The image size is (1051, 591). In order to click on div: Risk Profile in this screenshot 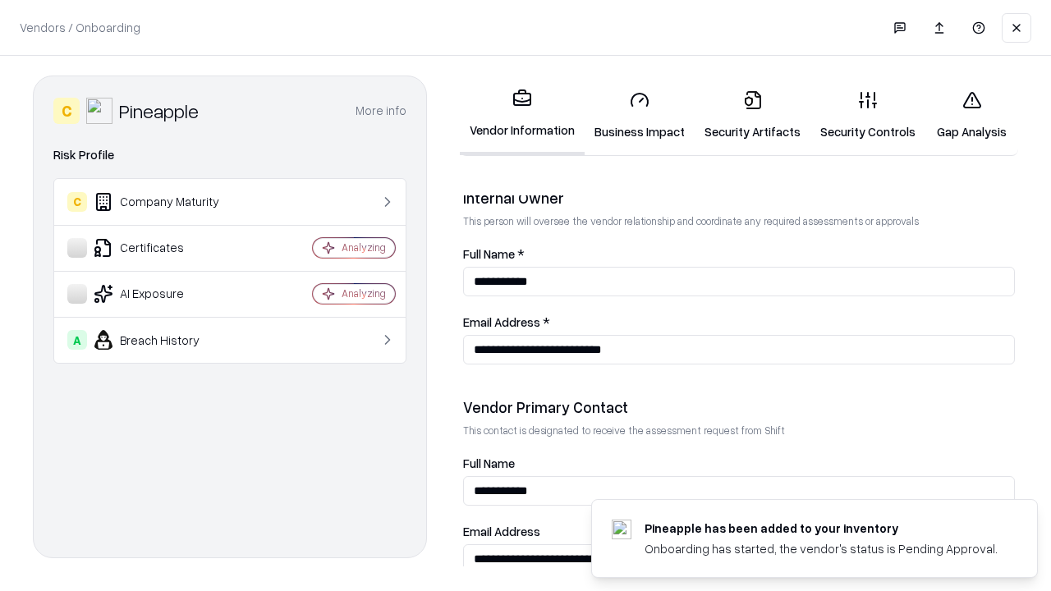, I will do `click(230, 155)`.